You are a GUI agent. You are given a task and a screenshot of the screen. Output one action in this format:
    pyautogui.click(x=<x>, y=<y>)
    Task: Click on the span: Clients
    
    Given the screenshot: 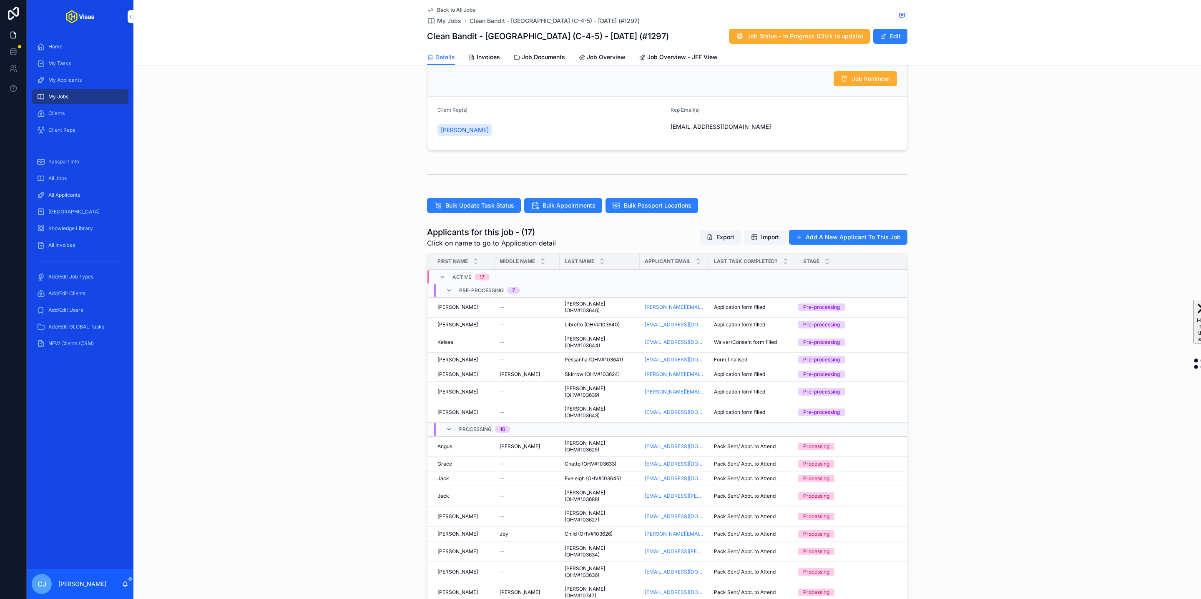 What is the action you would take?
    pyautogui.click(x=56, y=113)
    